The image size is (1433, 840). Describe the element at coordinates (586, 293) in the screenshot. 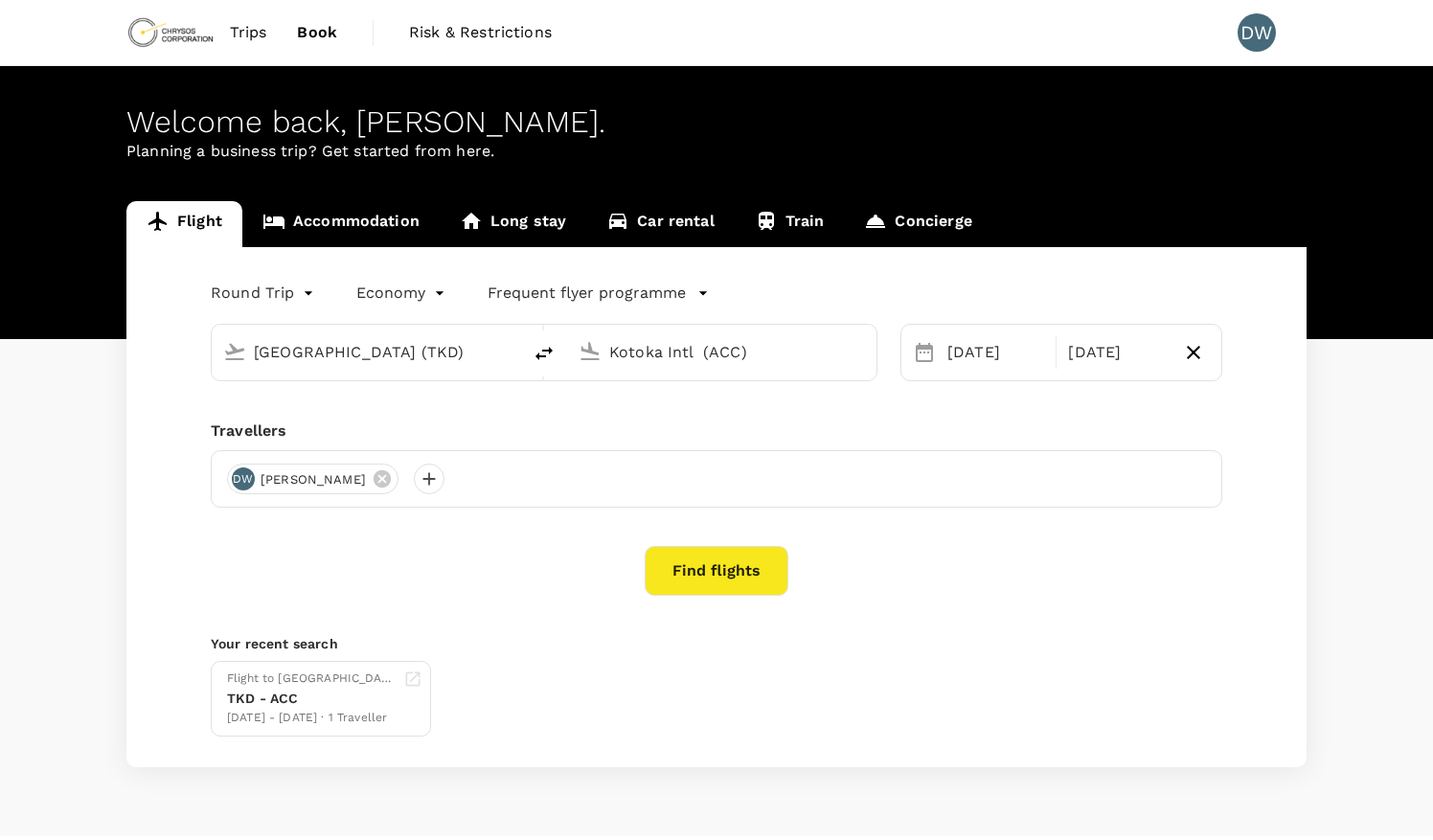

I see `p: Frequent flyer programme` at that location.